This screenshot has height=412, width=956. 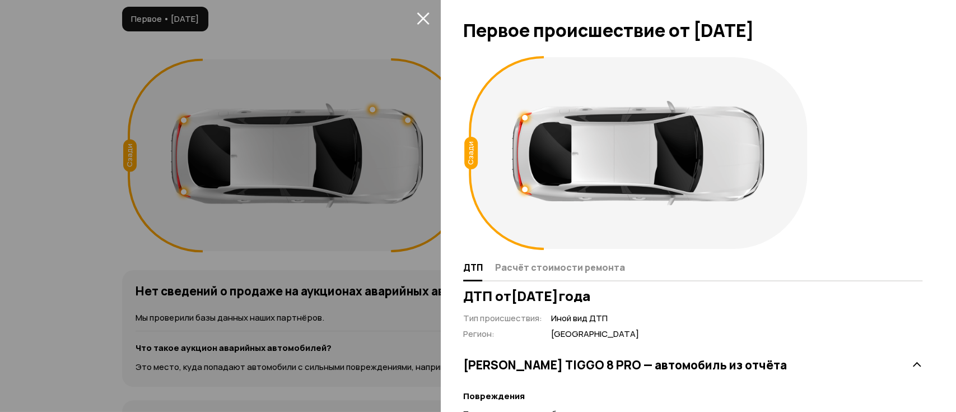 What do you see at coordinates (494, 396) in the screenshot?
I see `strong: Повреждения` at bounding box center [494, 396].